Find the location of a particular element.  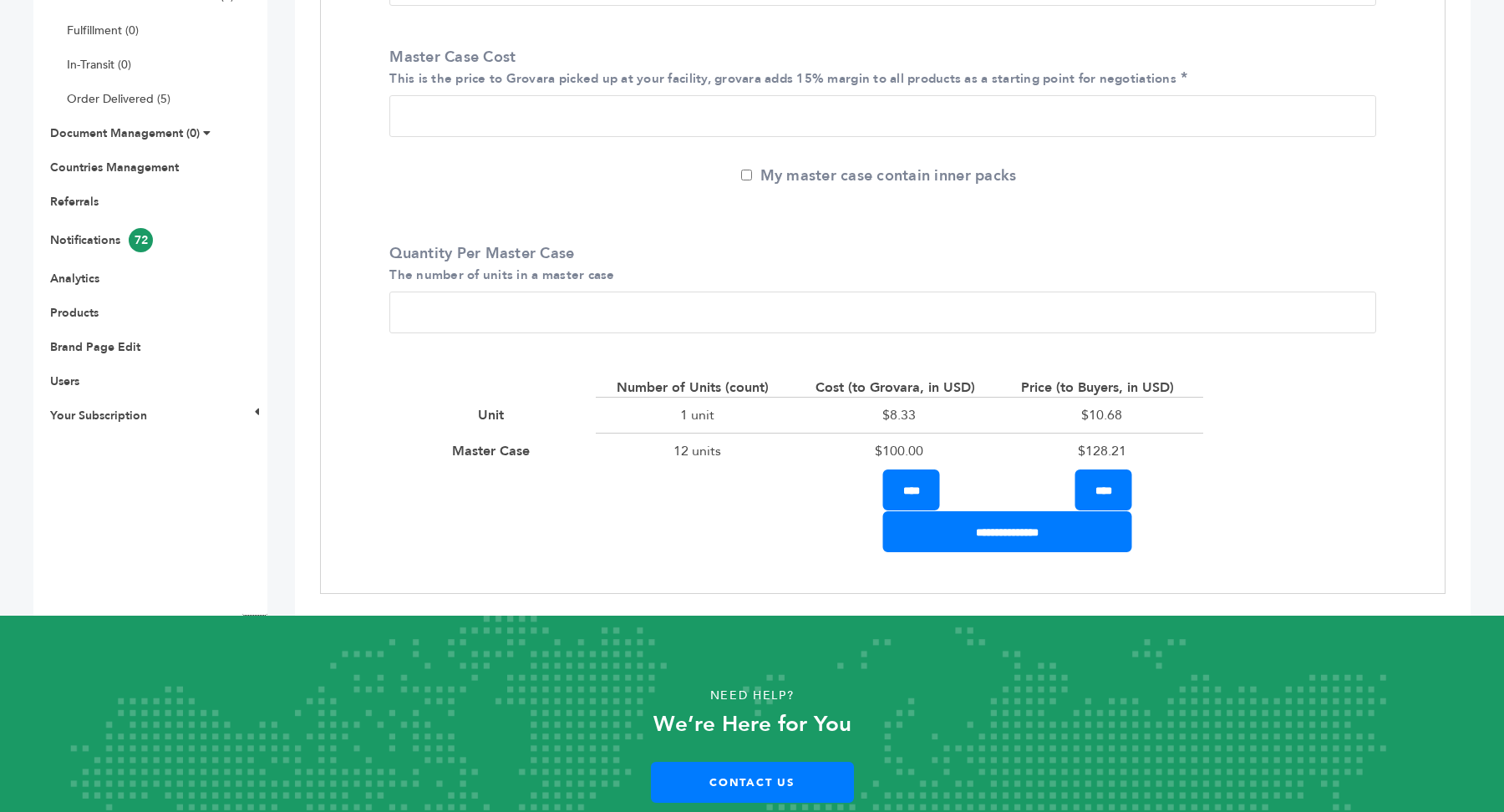

a: In-Transit (0) is located at coordinates (99, 65).